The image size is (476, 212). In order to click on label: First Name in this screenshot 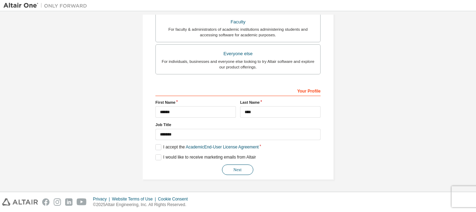, I will do `click(196, 102)`.